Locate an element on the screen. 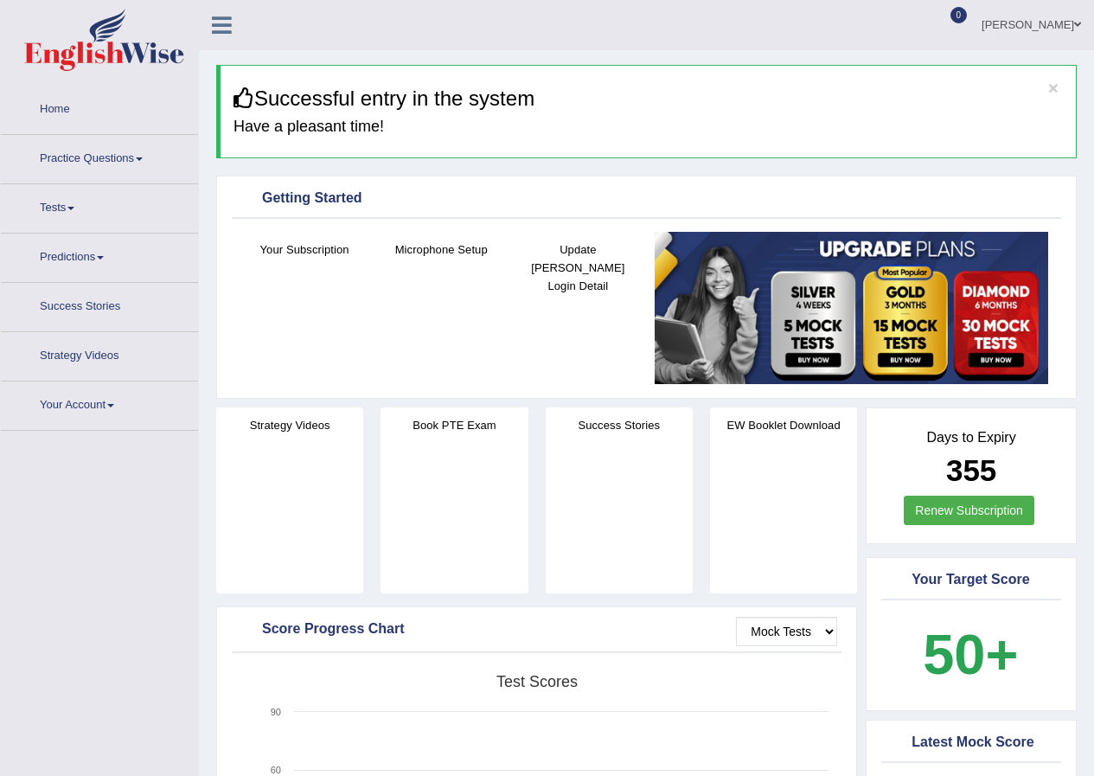 This screenshot has width=1094, height=776. div: Latest Mock Score is located at coordinates (971, 743).